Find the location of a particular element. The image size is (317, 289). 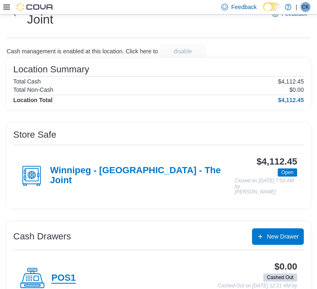

h4: $4,112.45 is located at coordinates (291, 100).